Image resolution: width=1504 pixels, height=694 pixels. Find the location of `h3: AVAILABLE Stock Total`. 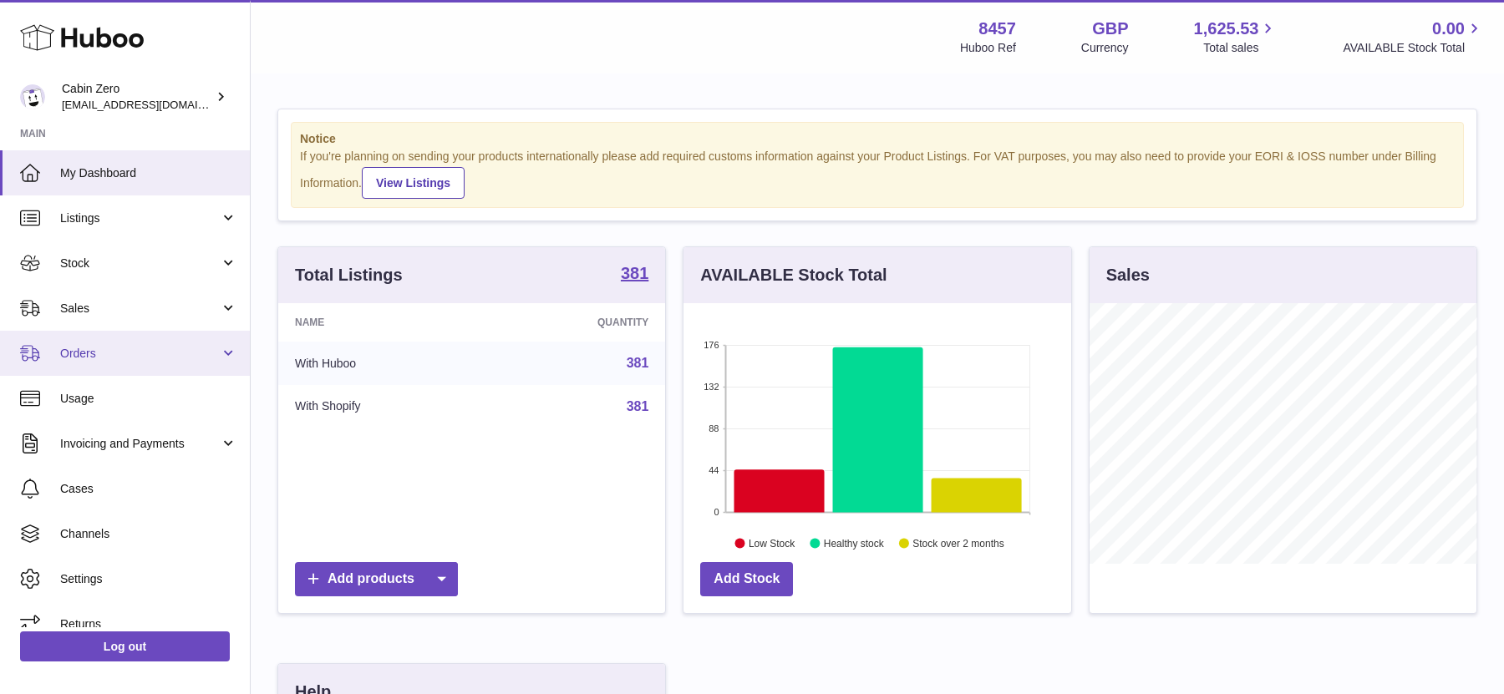

h3: AVAILABLE Stock Total is located at coordinates (793, 275).